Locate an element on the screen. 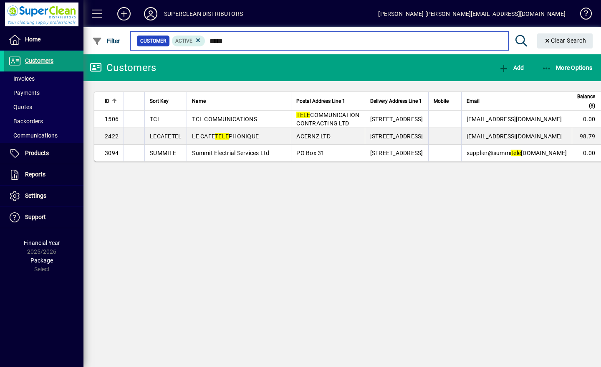  a: Communications is located at coordinates (44, 135).